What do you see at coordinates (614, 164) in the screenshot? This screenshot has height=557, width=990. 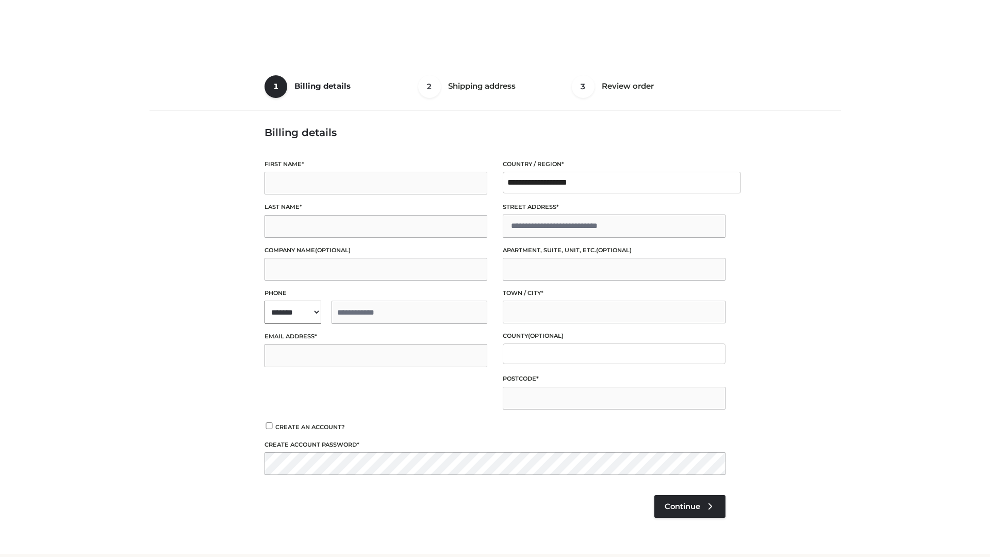 I see `label: Country / Region` at bounding box center [614, 164].